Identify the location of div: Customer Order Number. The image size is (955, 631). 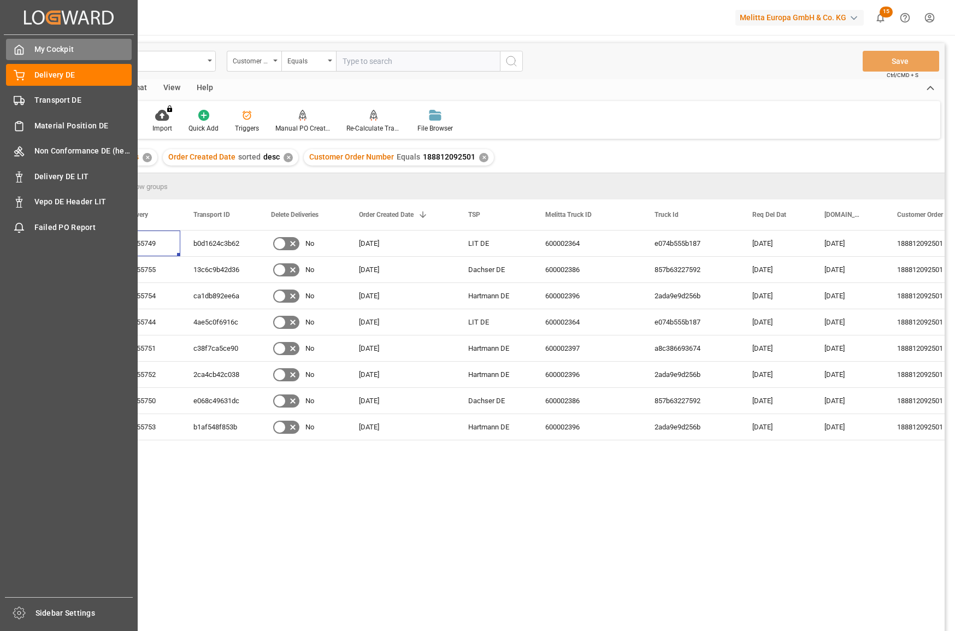
(251, 60).